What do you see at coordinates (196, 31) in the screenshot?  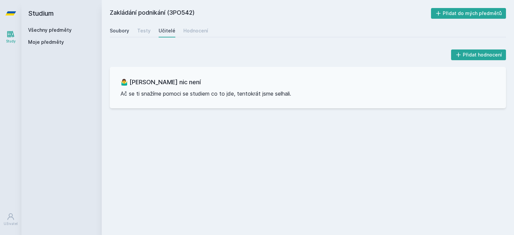 I see `div: Hodnocení` at bounding box center [196, 31].